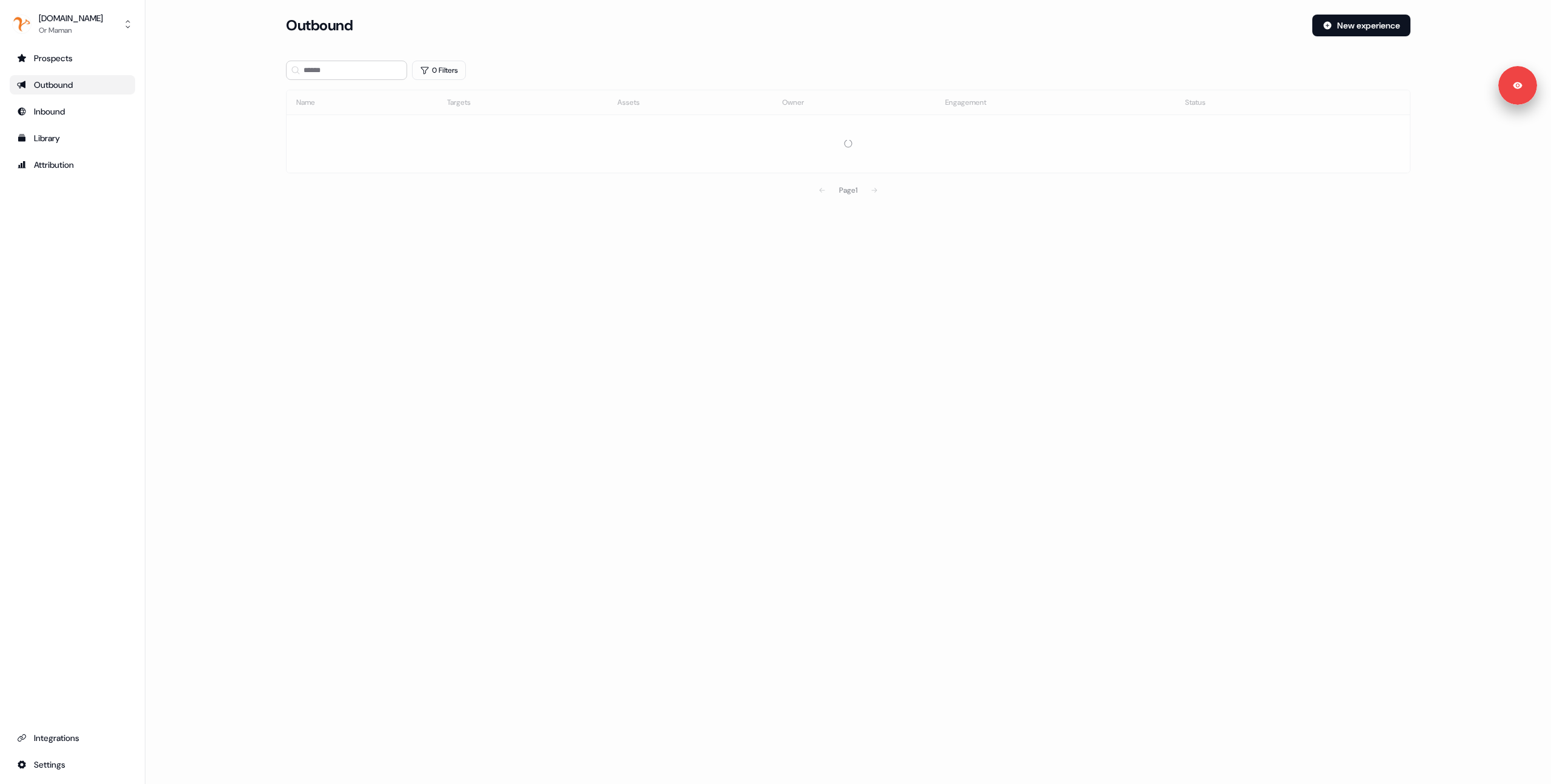 This screenshot has width=1551, height=784. What do you see at coordinates (72, 165) in the screenshot?
I see `a: Go to attribution` at bounding box center [72, 165].